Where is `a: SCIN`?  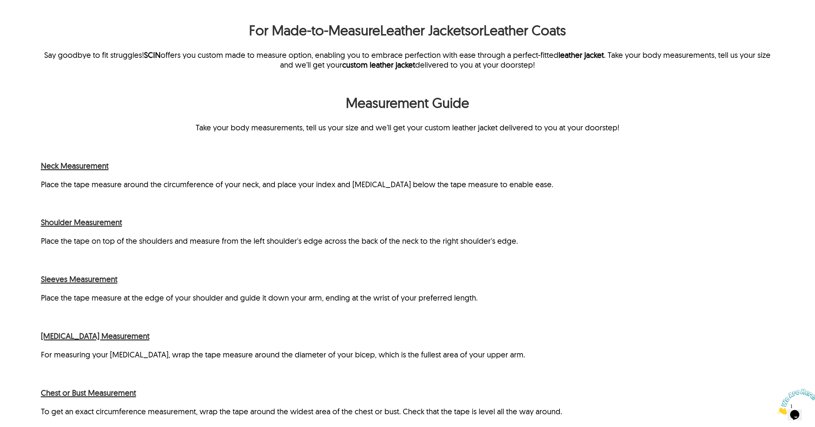
a: SCIN is located at coordinates (152, 55).